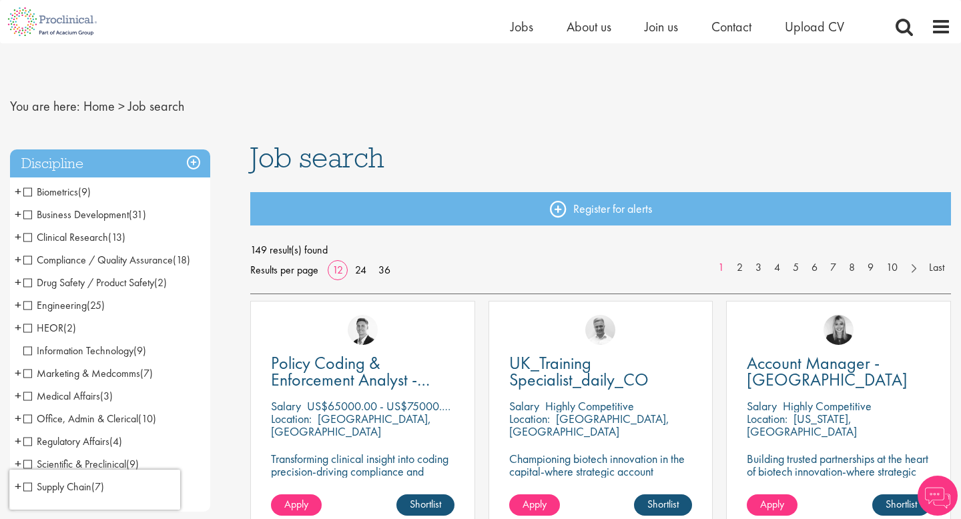  I want to click on a: 12, so click(338, 270).